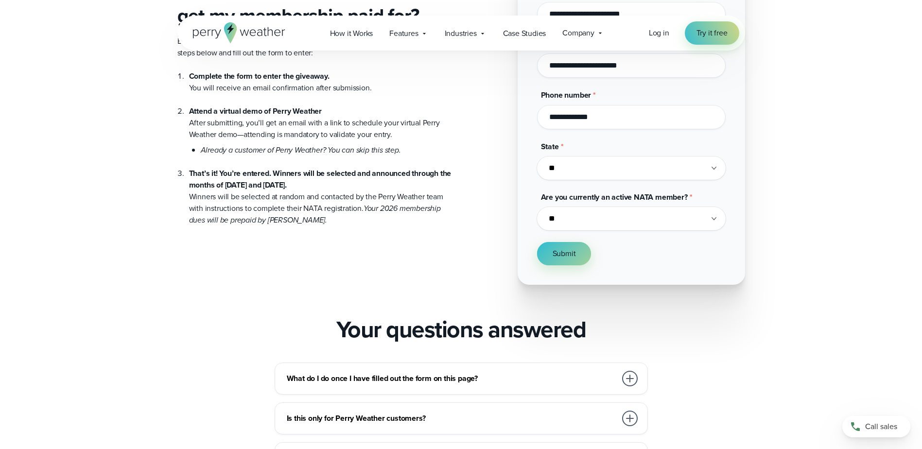 This screenshot has width=922, height=449. I want to click on a: Try it free, so click(712, 33).